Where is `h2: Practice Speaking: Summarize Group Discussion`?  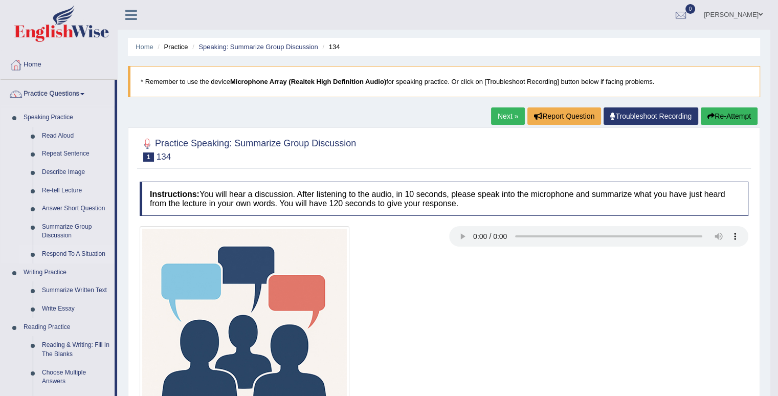 h2: Practice Speaking: Summarize Group Discussion is located at coordinates (247, 149).